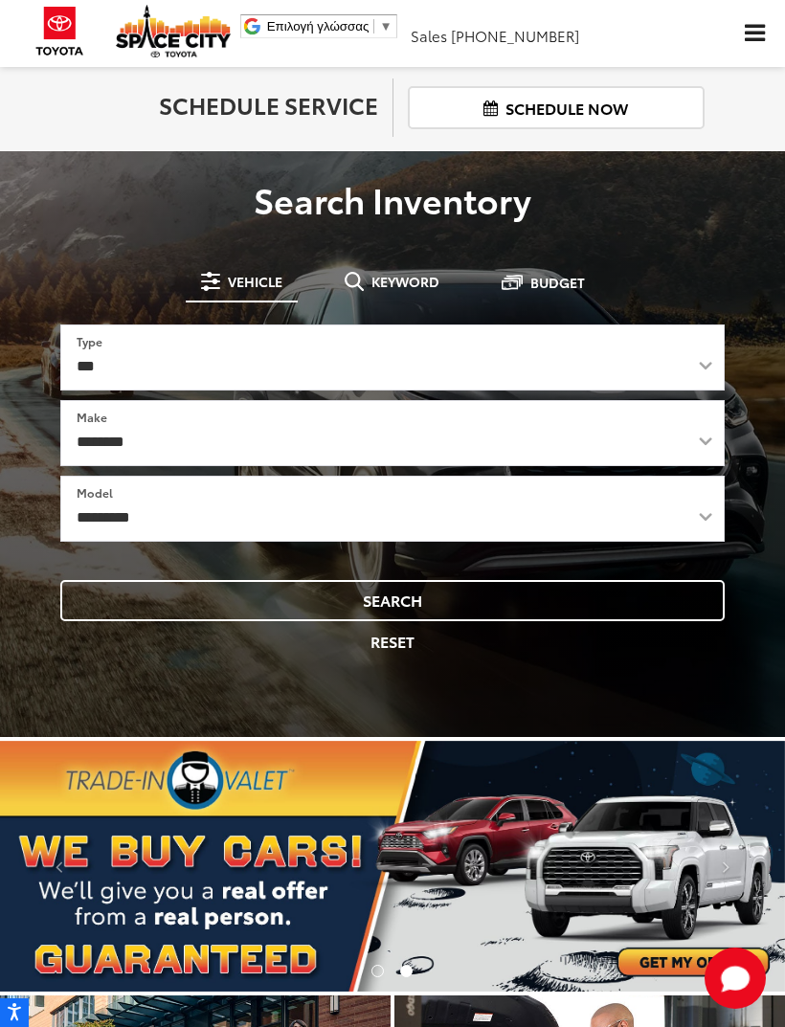 The height and width of the screenshot is (1027, 785). Describe the element at coordinates (392, 199) in the screenshot. I see `h3: Search Inventory` at that location.